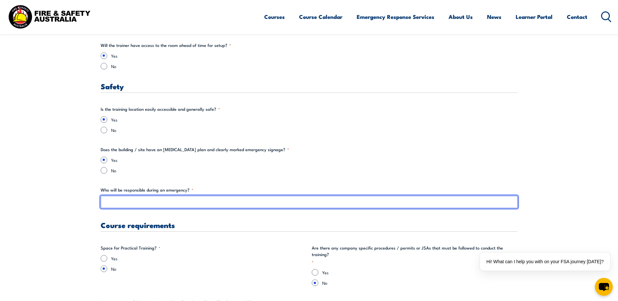 The height and width of the screenshot is (301, 618). I want to click on a: Learner Portal, so click(534, 17).